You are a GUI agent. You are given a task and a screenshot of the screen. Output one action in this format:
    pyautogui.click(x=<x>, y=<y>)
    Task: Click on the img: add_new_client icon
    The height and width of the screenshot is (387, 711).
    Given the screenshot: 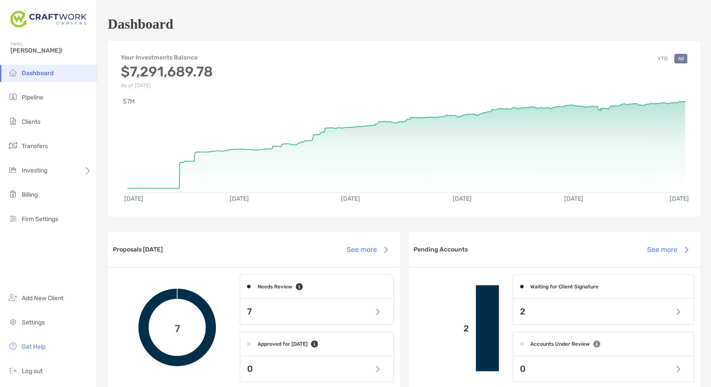 What is the action you would take?
    pyautogui.click(x=13, y=297)
    